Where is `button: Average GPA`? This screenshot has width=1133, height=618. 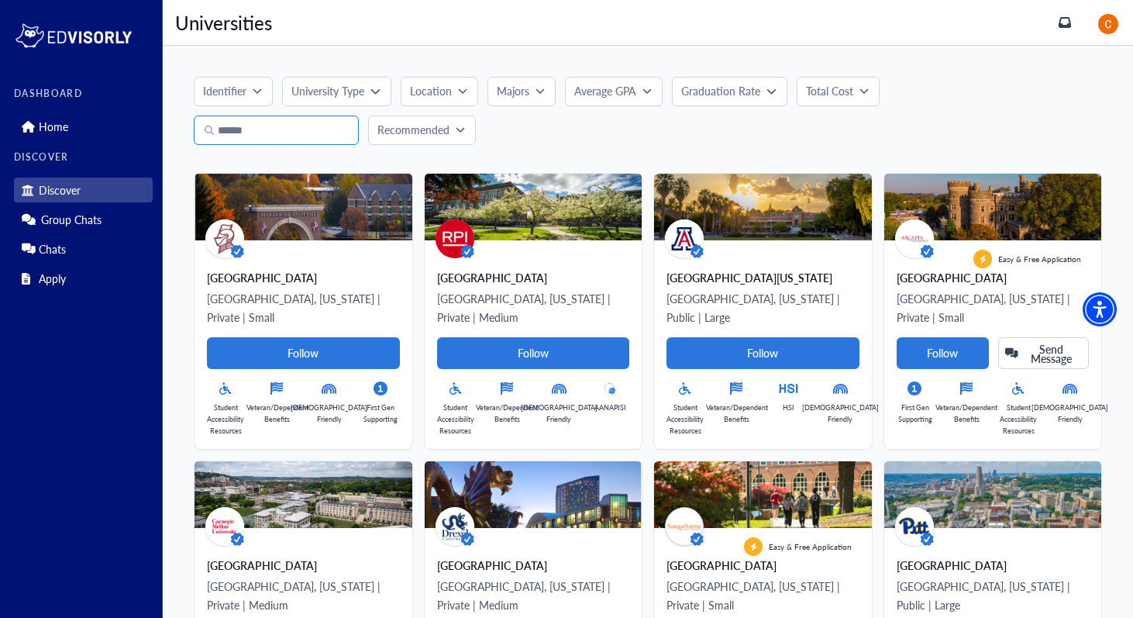 button: Average GPA is located at coordinates (614, 91).